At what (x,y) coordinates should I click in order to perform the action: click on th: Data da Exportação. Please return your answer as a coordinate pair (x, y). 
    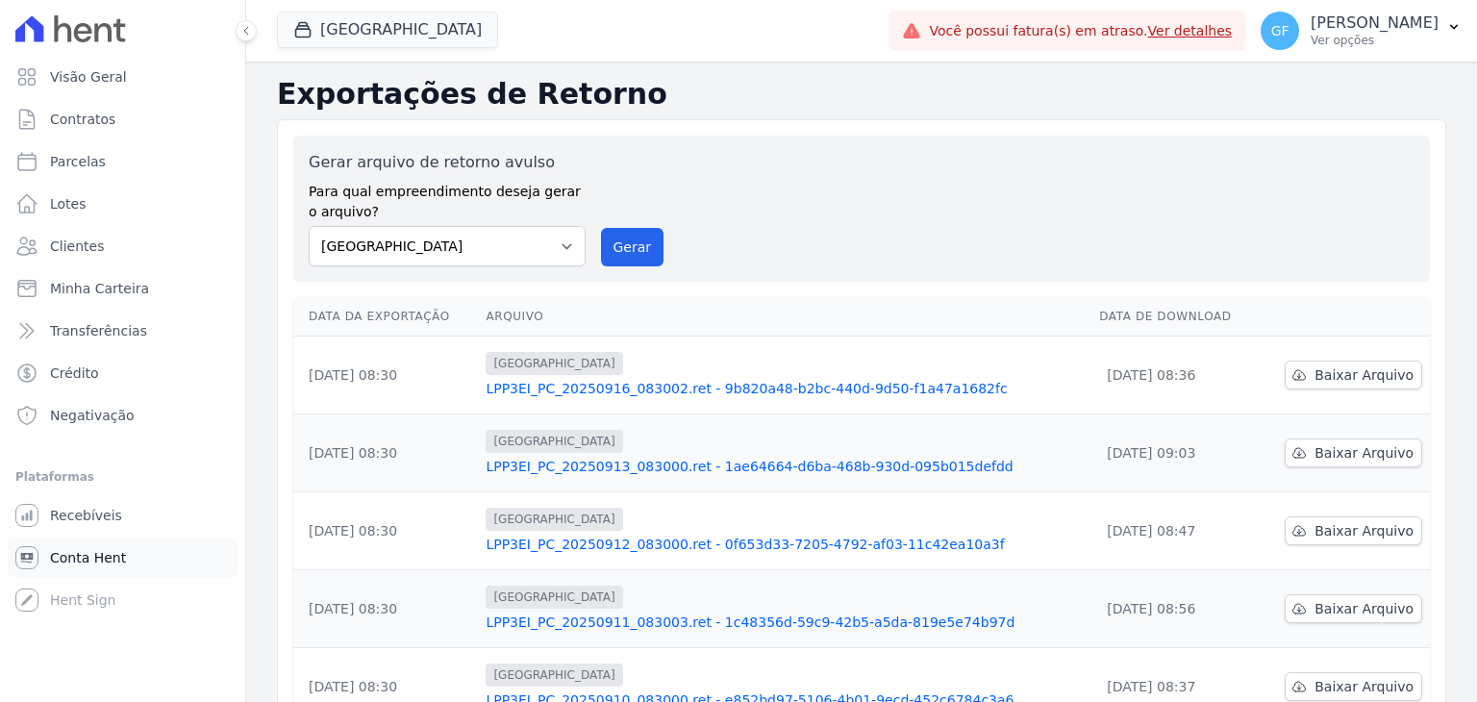
    Looking at the image, I should click on (386, 316).